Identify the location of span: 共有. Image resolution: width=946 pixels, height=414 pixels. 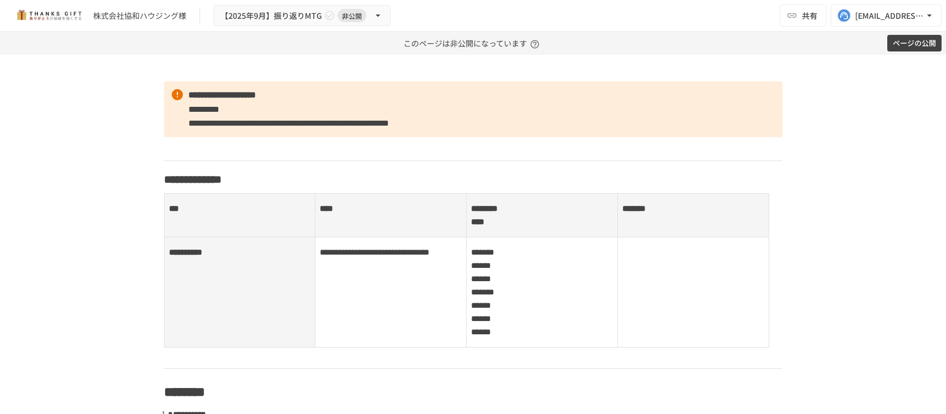
(809, 16).